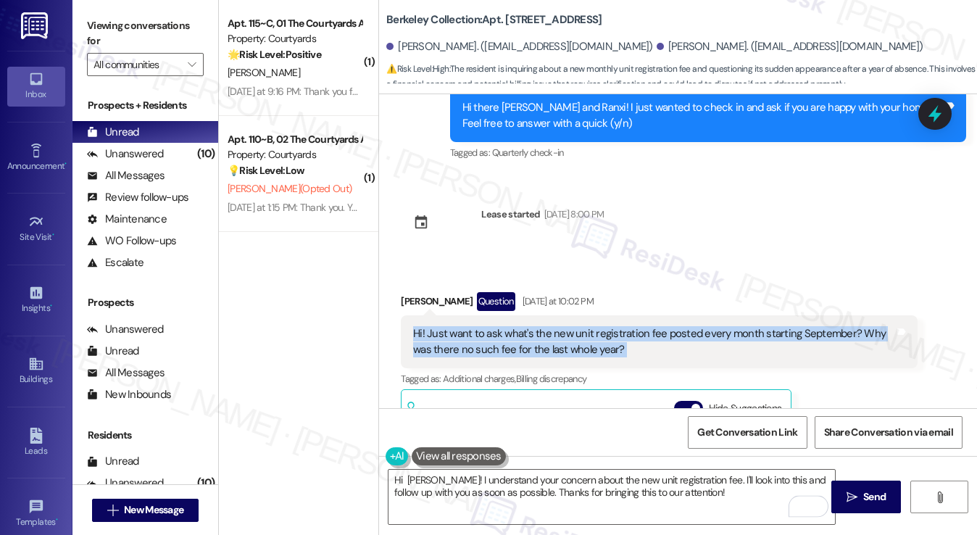 This screenshot has width=977, height=535. I want to click on a: Insights •, so click(36, 300).